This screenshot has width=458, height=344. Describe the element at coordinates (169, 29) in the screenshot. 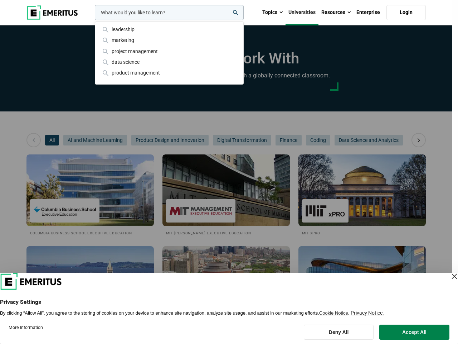

I see `div: leadership` at that location.